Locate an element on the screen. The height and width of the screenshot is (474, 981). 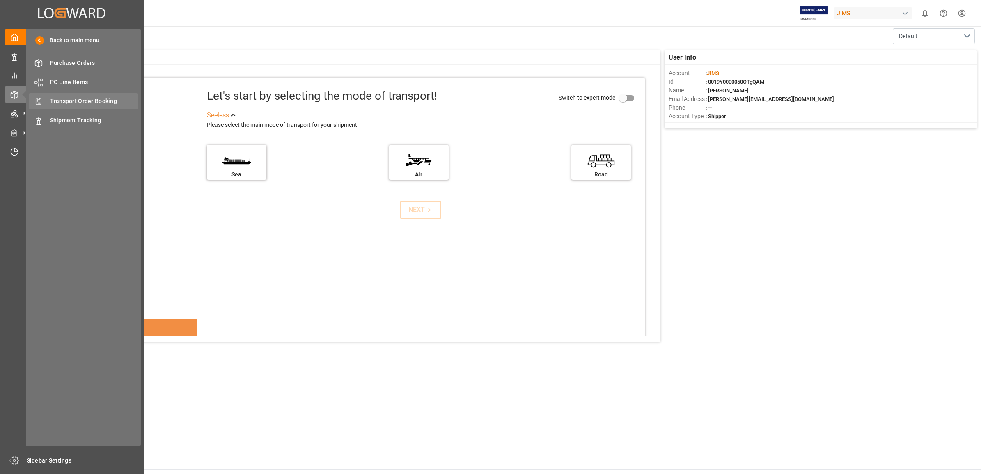
button: open menu is located at coordinates (934, 36).